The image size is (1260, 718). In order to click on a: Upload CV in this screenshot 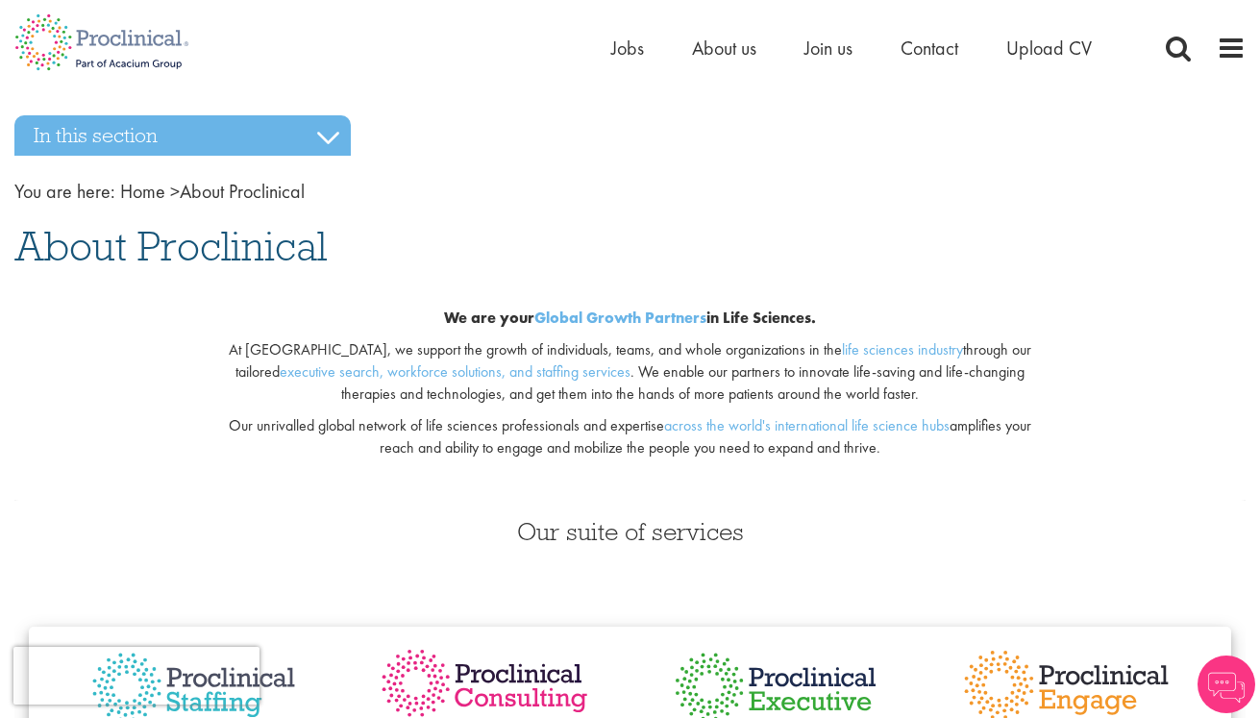, I will do `click(1048, 48)`.